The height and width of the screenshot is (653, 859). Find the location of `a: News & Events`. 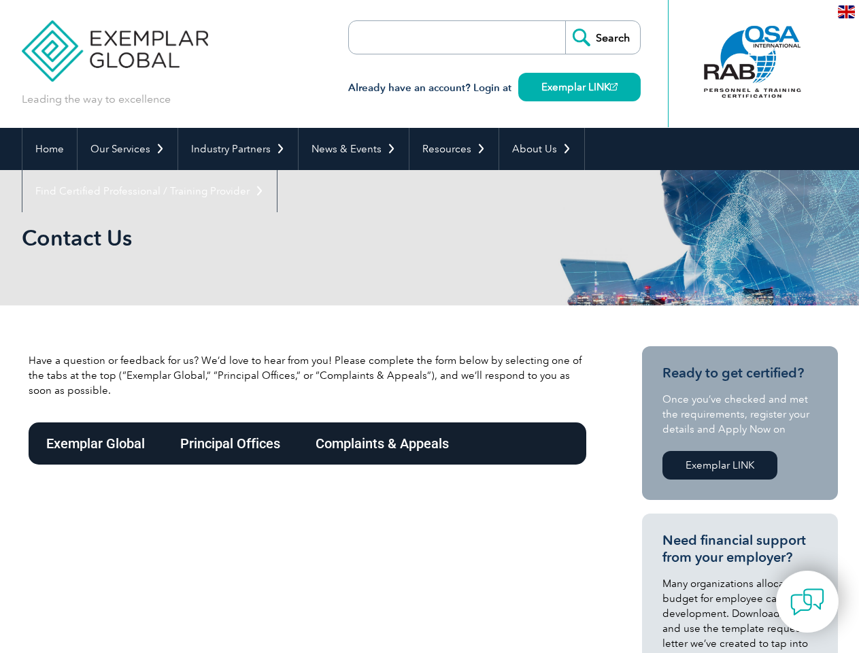

a: News & Events is located at coordinates (354, 149).